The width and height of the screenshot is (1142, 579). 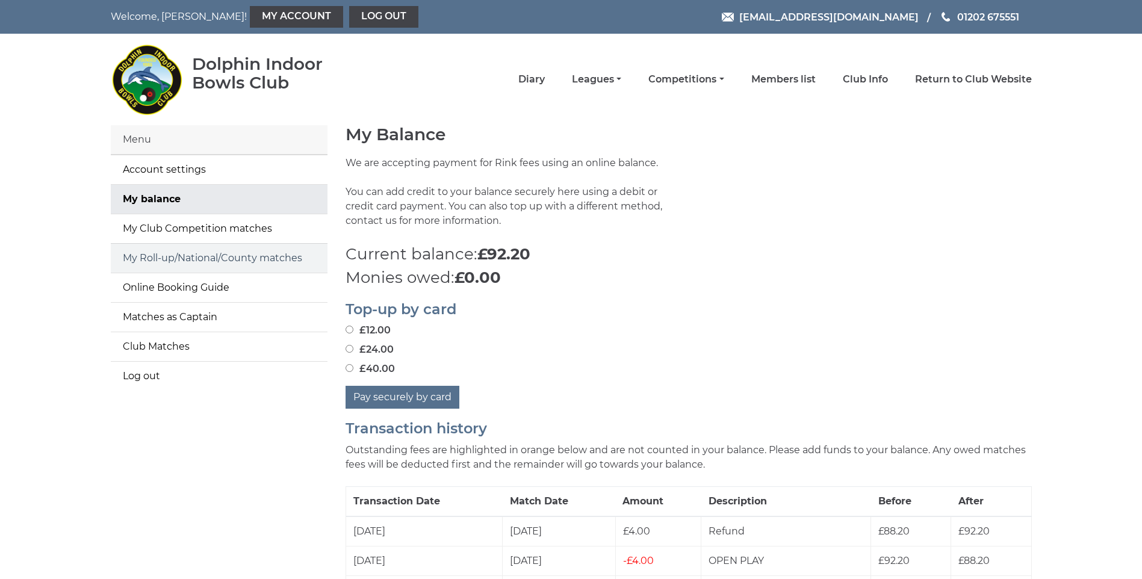 What do you see at coordinates (783, 79) in the screenshot?
I see `a: Members list` at bounding box center [783, 79].